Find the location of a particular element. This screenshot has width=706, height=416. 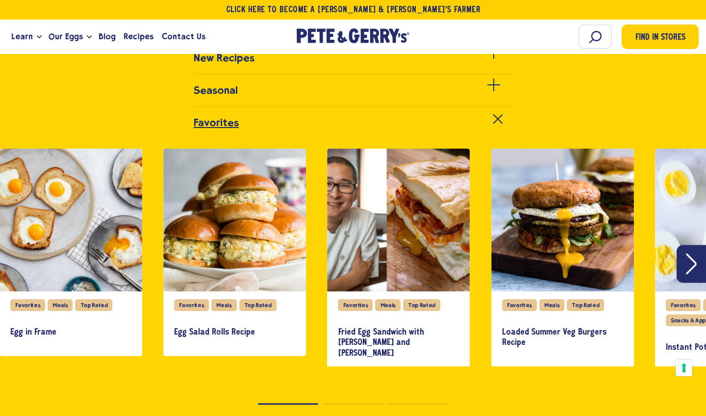

h3: Loaded Summer Veg Burgers Recipe is located at coordinates (562, 337).